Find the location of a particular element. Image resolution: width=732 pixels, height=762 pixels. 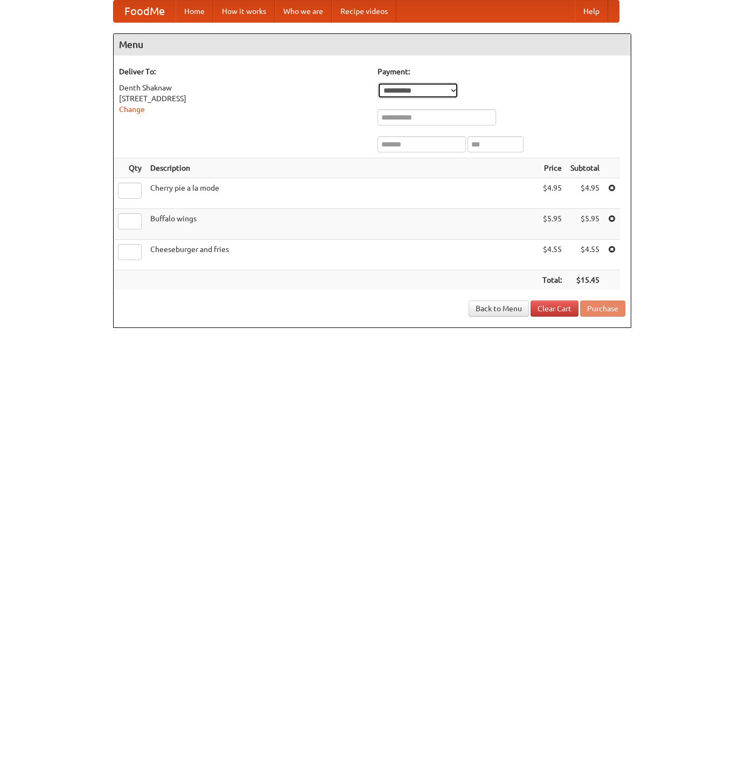

th: Subtotal is located at coordinates (585, 168).